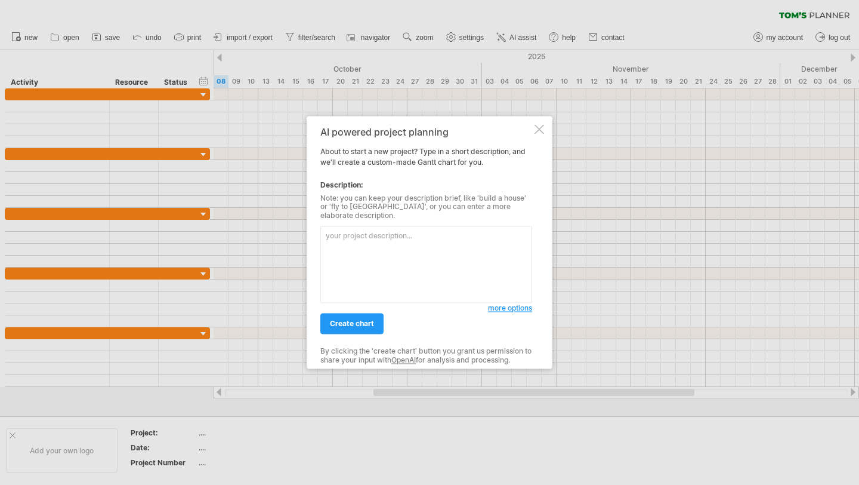 The height and width of the screenshot is (485, 859). I want to click on a: create chart, so click(352, 323).